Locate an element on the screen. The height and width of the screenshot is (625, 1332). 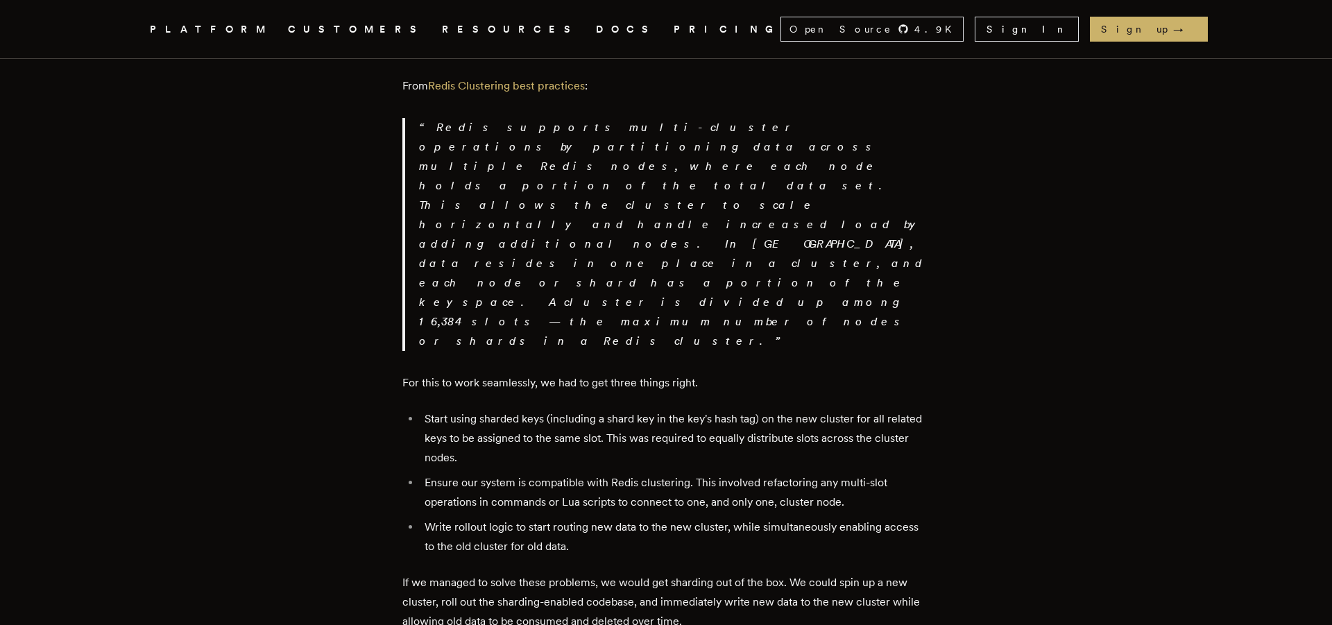
p: Redis supports multi-cluster operations by partitioning data across multiple Redis nodes, where e... is located at coordinates (674, 235).